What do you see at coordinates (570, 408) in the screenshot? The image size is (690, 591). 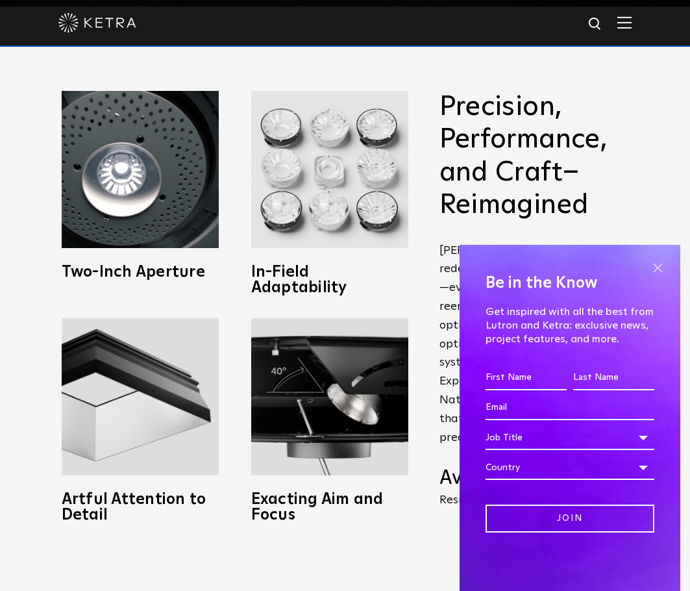 I see `input: Email` at bounding box center [570, 408].